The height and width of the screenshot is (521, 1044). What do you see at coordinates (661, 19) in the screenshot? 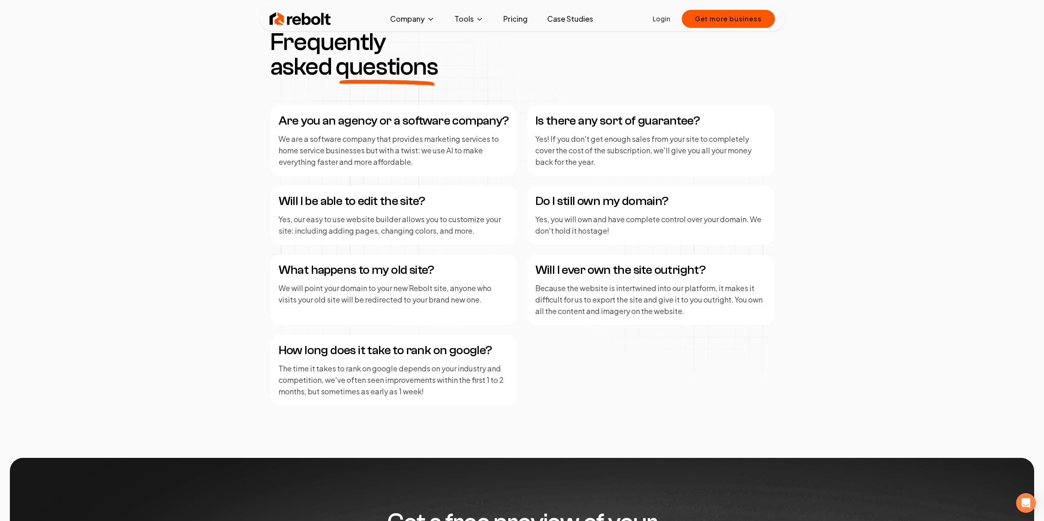
I see `a: Login` at bounding box center [661, 19].